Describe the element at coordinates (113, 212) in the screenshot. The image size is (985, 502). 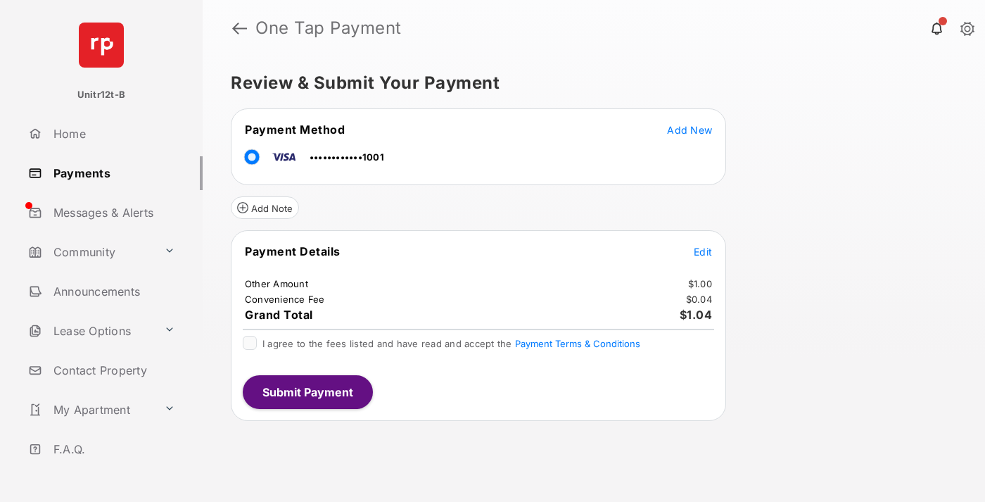
I see `a: Messages & Alerts` at that location.